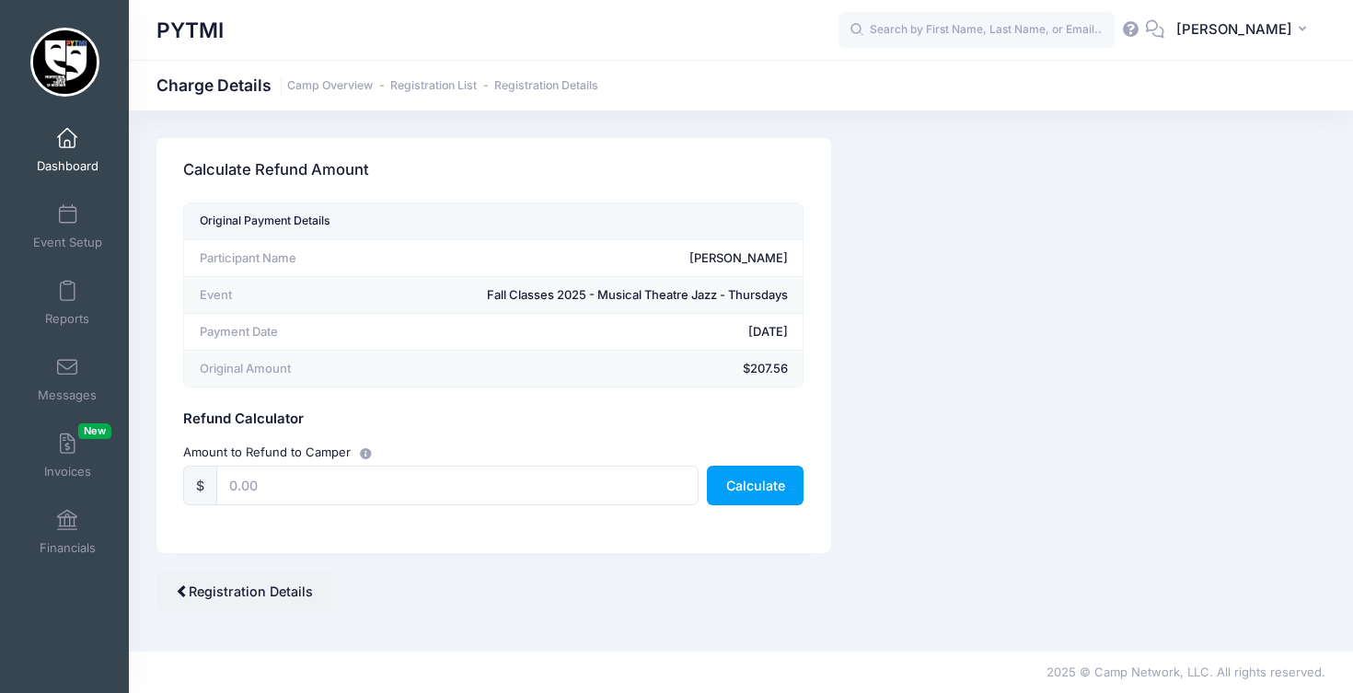  Describe the element at coordinates (190, 30) in the screenshot. I see `h1: PYTMI` at that location.